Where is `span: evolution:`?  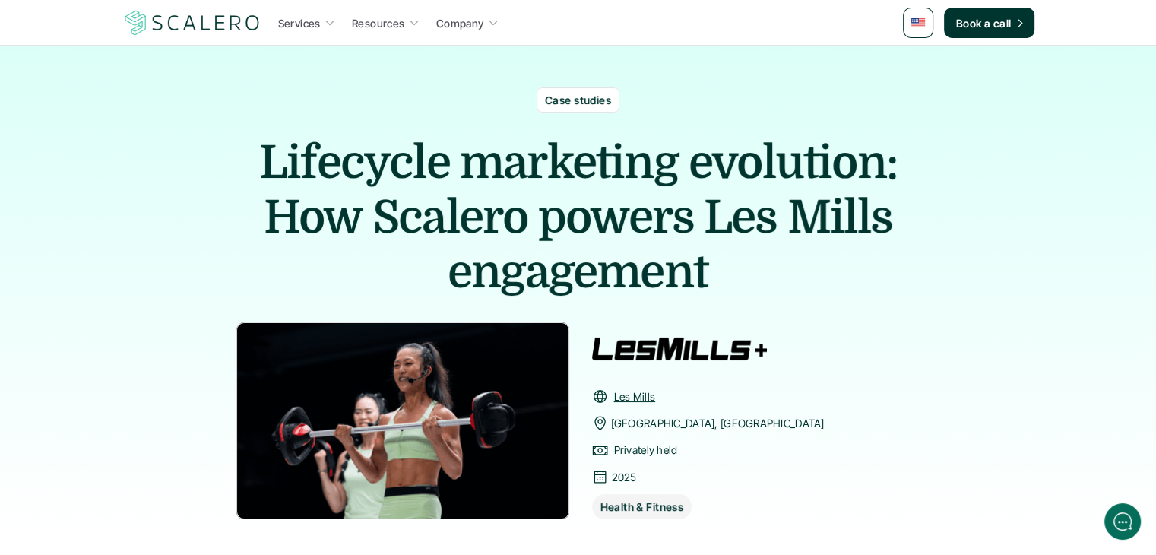
span: evolution: is located at coordinates (793, 163).